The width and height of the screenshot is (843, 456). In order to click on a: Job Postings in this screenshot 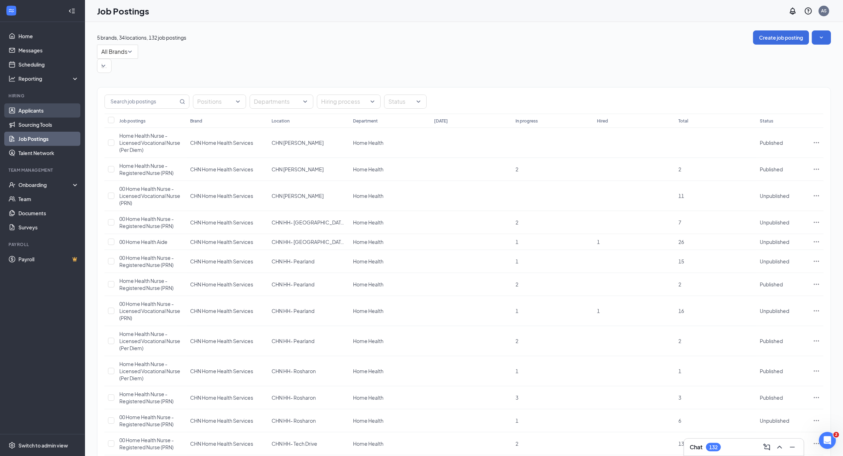, I will do `click(49, 139)`.